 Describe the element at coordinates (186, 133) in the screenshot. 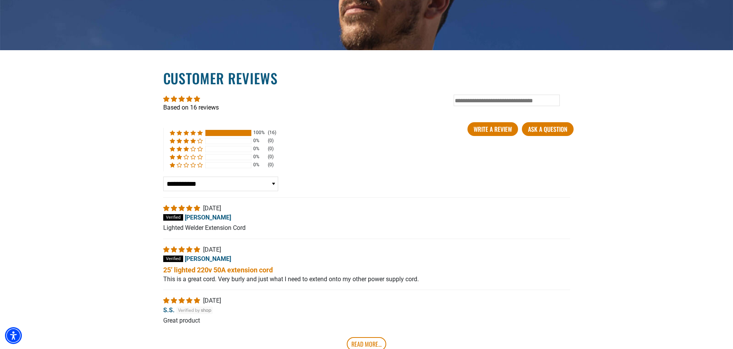

I see `div: 100% (16) reviews with 5 star rating` at that location.